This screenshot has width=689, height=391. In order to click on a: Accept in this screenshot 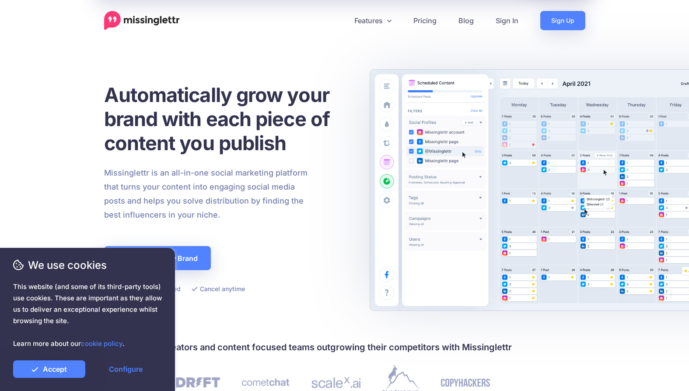, I will do `click(49, 369)`.